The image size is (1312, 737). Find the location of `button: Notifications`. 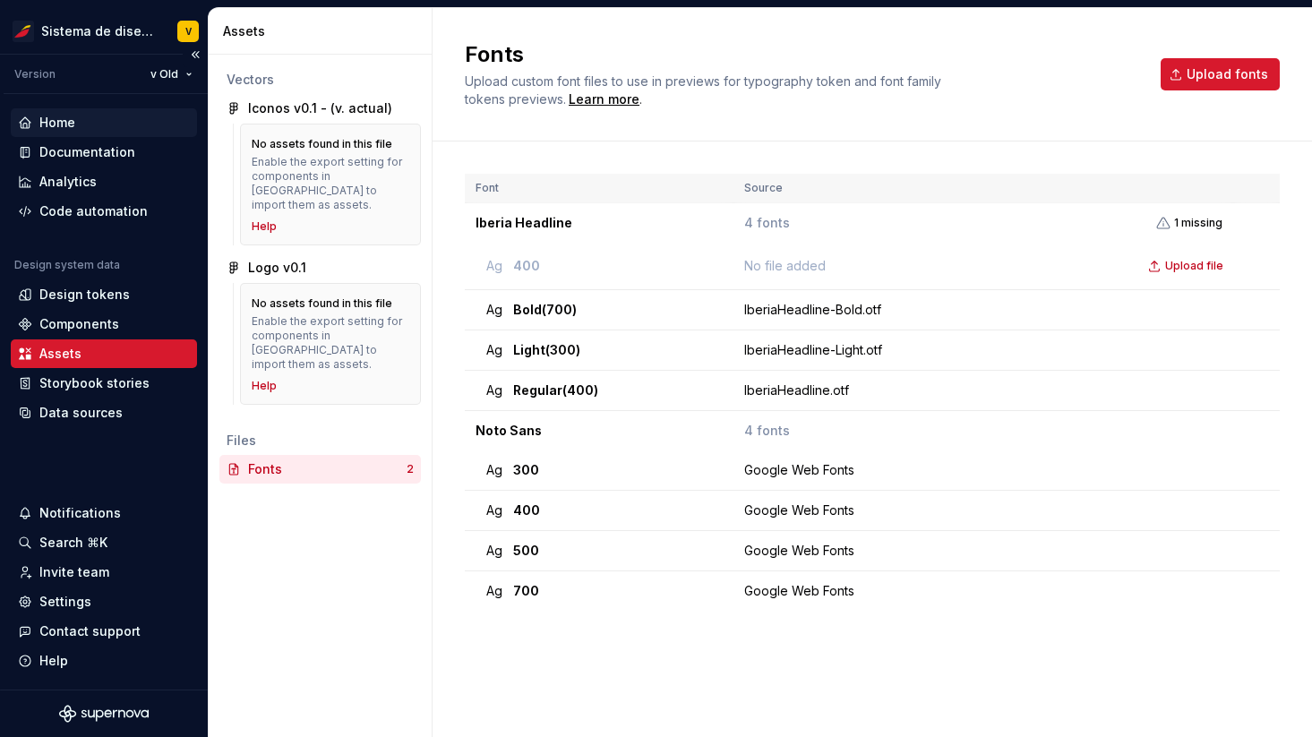

button: Notifications is located at coordinates (104, 513).